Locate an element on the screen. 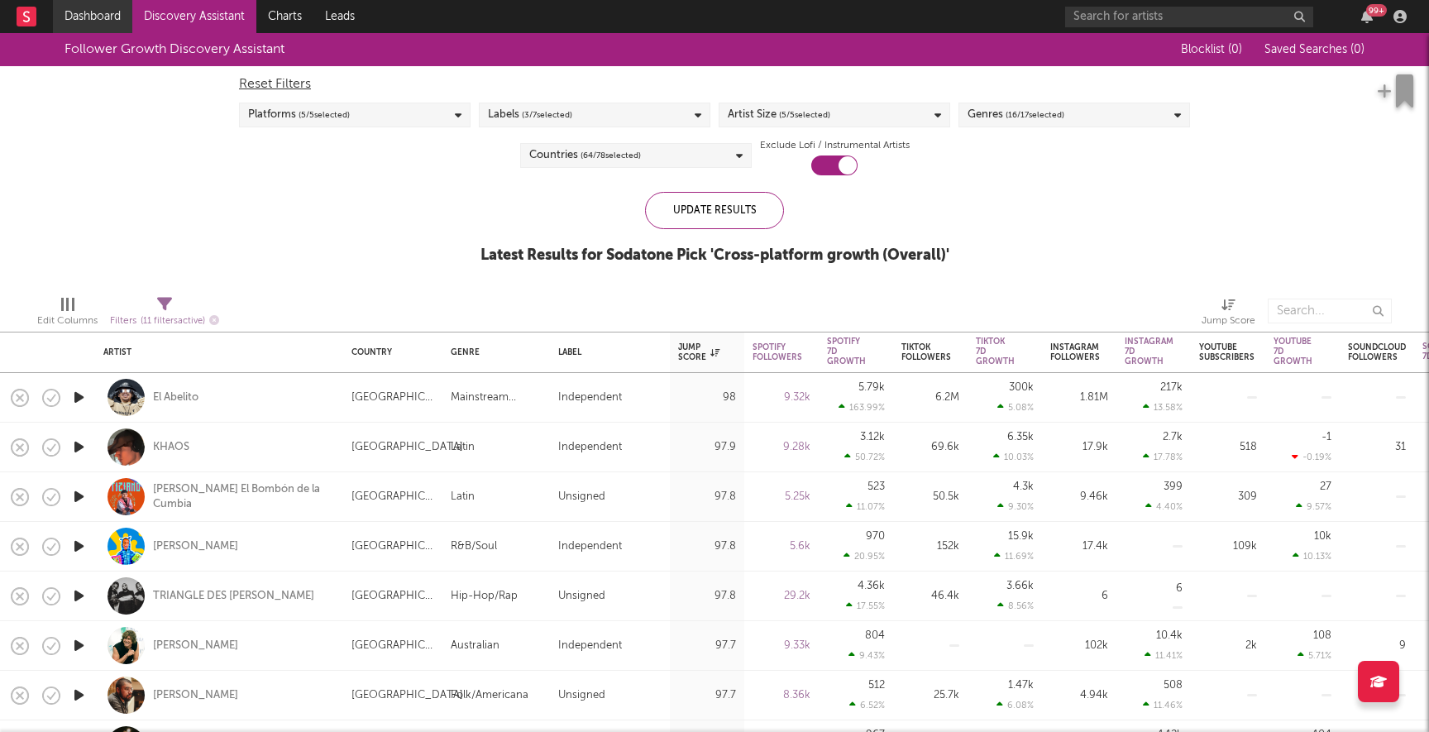 The height and width of the screenshot is (732, 1429). div: 69.6k is located at coordinates (930, 447).